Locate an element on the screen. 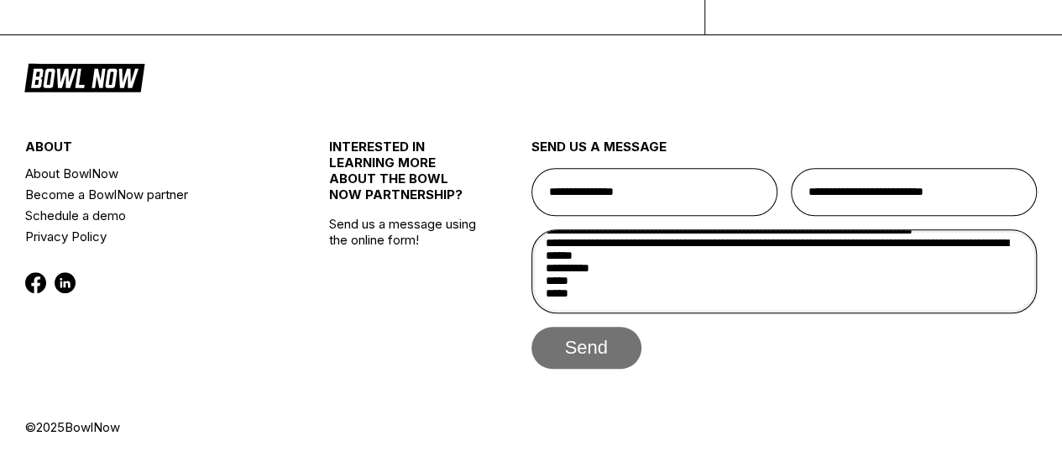 Image resolution: width=1062 pixels, height=457 pixels. div: about is located at coordinates (151, 150).